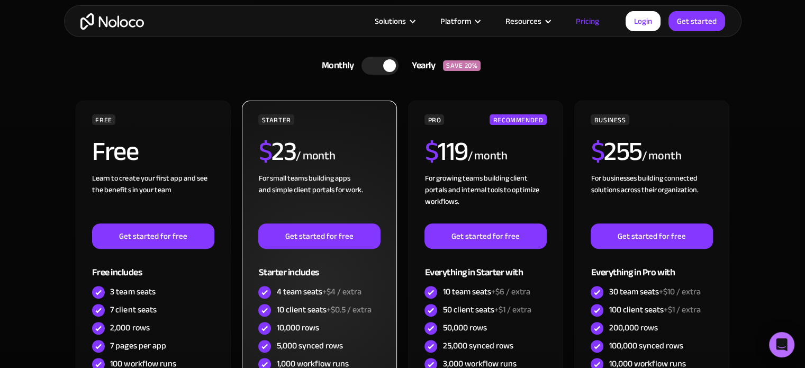 Image resolution: width=805 pixels, height=368 pixels. What do you see at coordinates (652, 266) in the screenshot?
I see `div: Everything in Pro with` at bounding box center [652, 266].